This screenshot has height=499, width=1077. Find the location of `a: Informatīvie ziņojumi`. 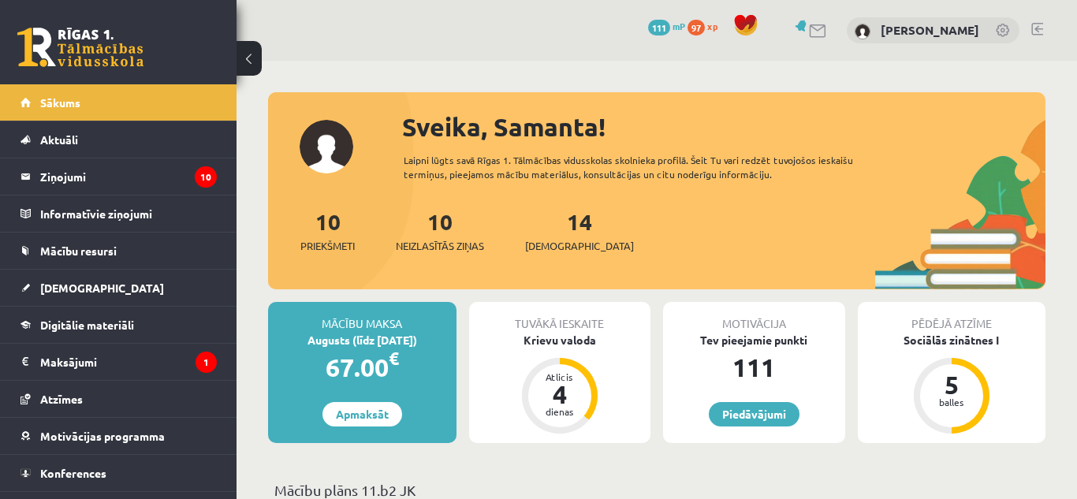

a: Informatīvie ziņojumi is located at coordinates (118, 214).